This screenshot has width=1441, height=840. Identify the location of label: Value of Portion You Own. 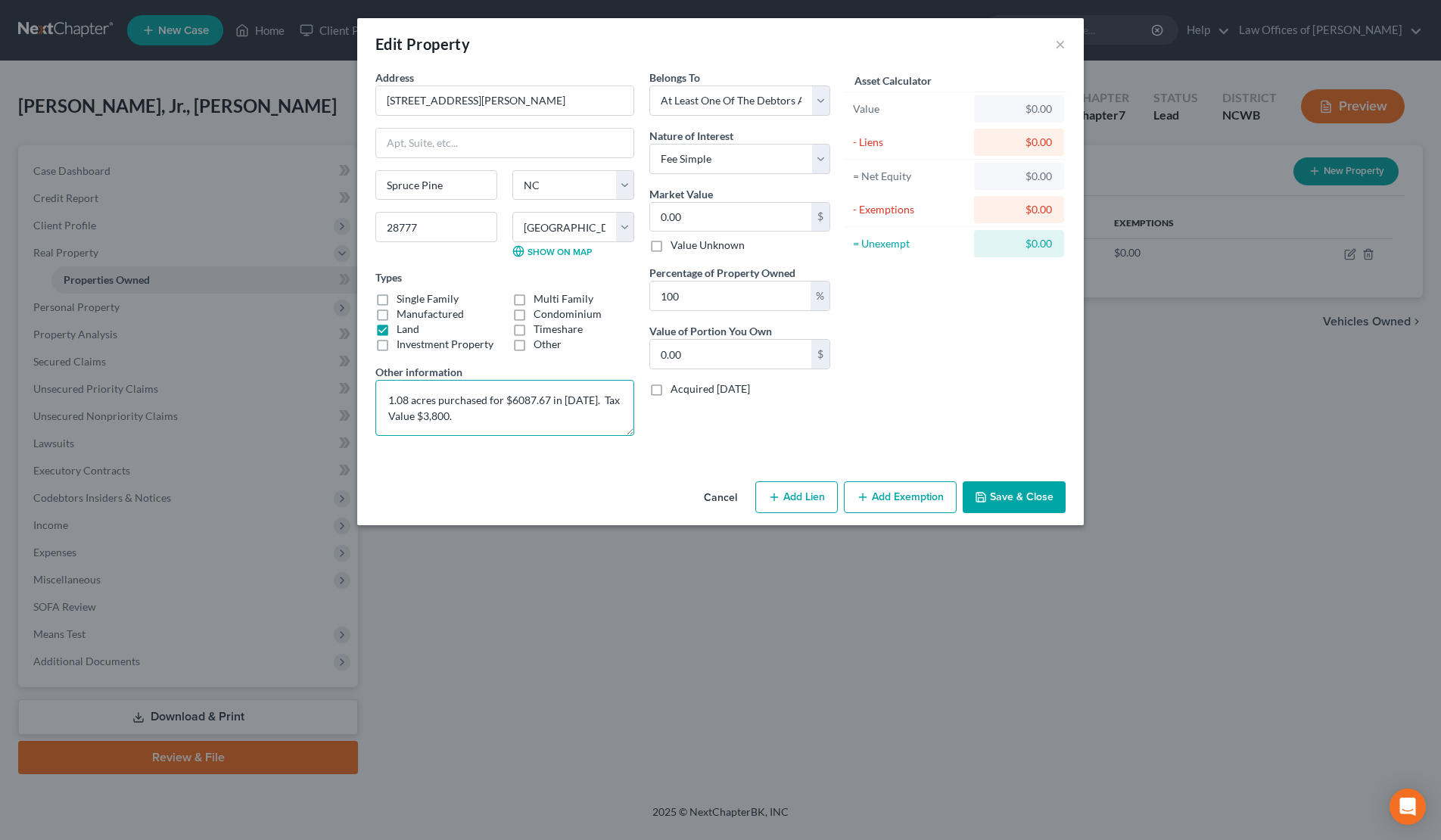
(711, 331).